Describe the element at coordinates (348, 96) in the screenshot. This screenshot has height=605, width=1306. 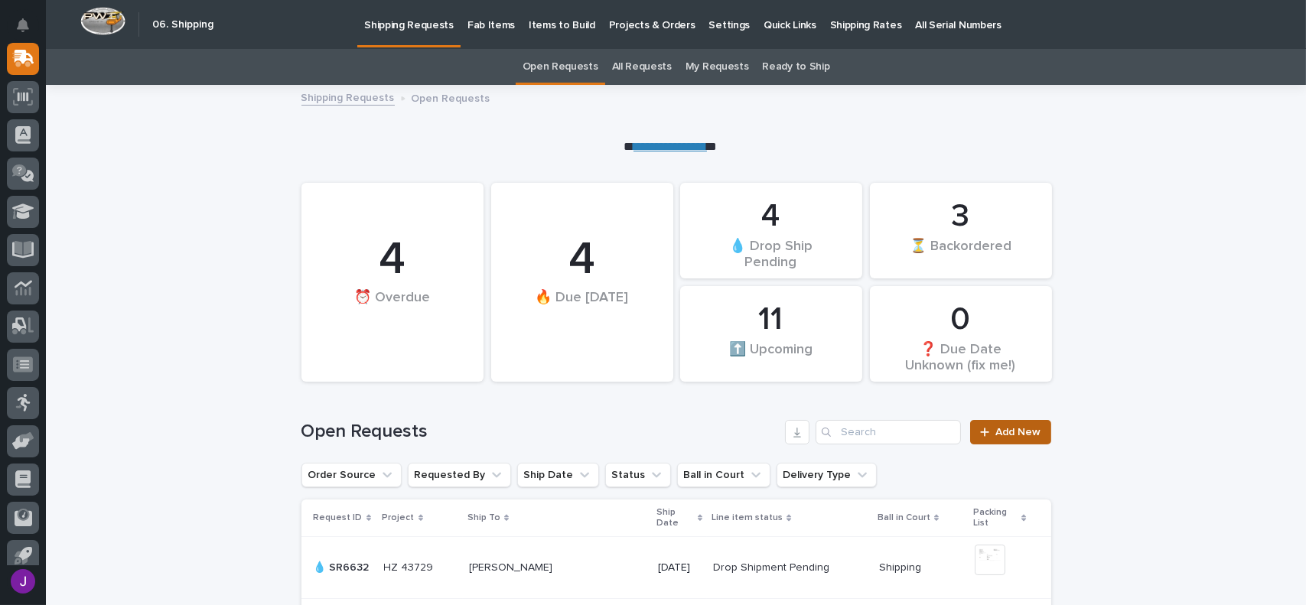
I see `a: Shipping Requests` at that location.